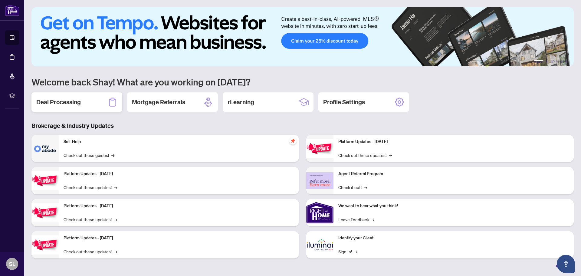  What do you see at coordinates (159, 102) in the screenshot?
I see `h2: Mortgage Referrals` at bounding box center [159, 102].